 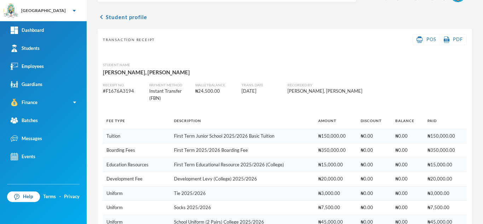 I want to click on span: Development Levy (College) 2025/2026, so click(x=215, y=179).